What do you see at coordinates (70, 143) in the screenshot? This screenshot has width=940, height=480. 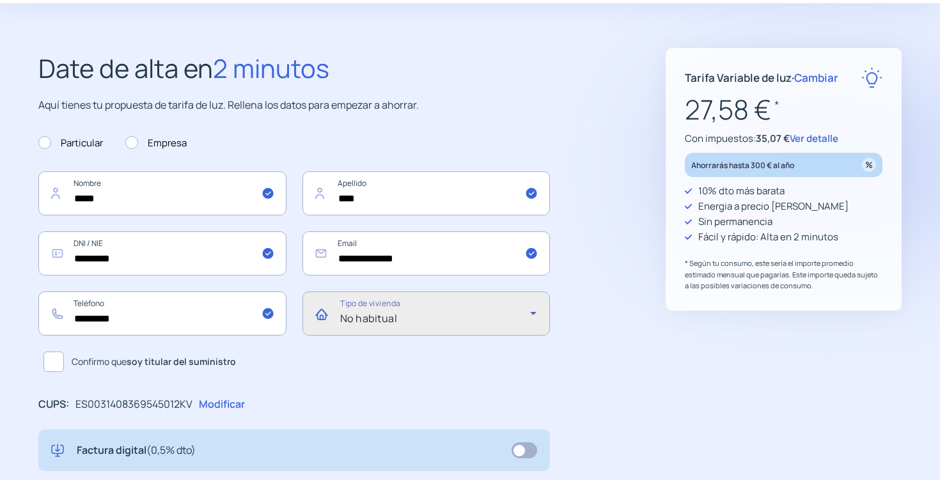 I see `label: Particular` at bounding box center [70, 143].